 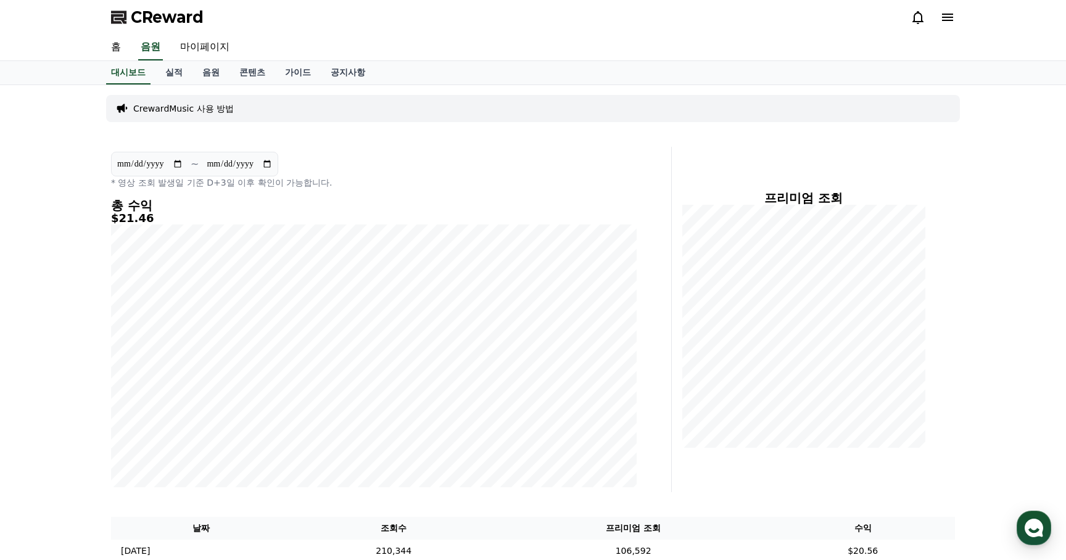 What do you see at coordinates (394, 528) in the screenshot?
I see `th: 조회수` at bounding box center [394, 528].